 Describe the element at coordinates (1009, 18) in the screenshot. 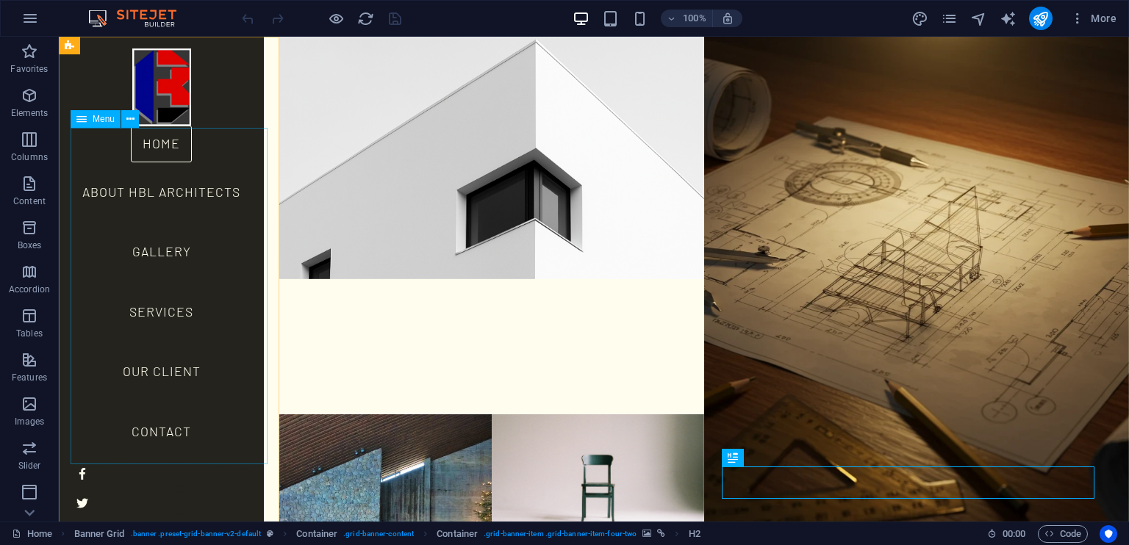

I see `button: text_generator` at that location.